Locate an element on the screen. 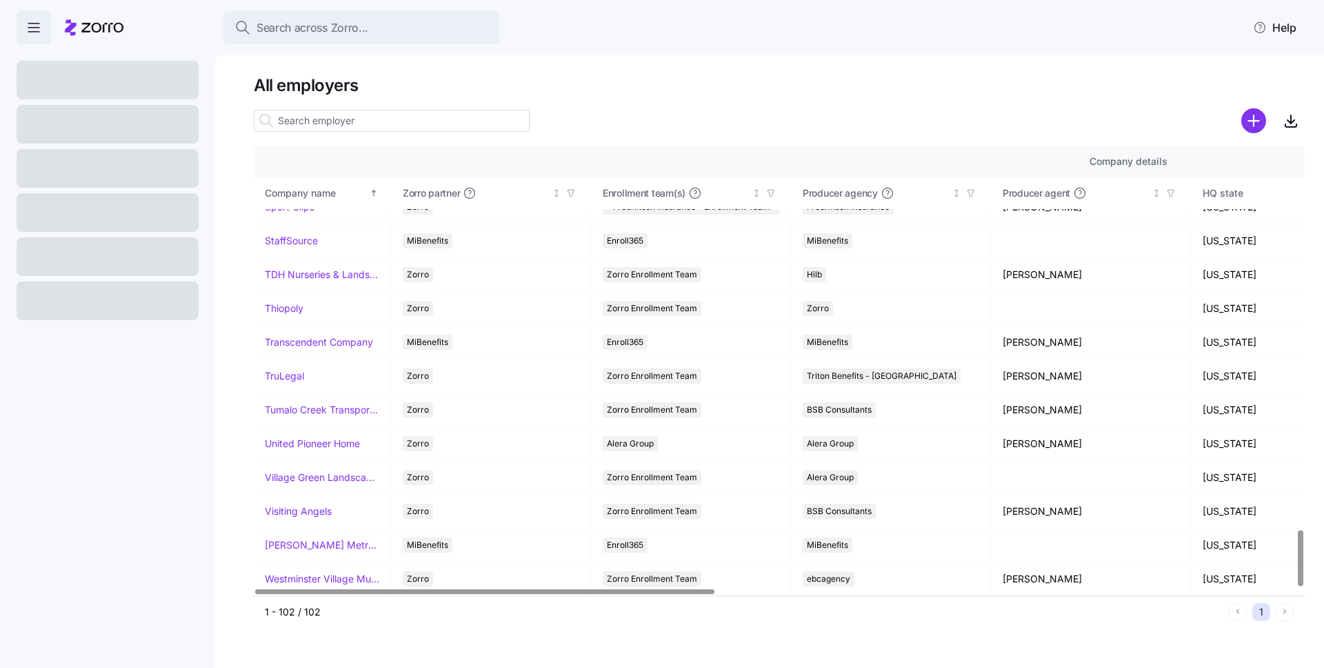 Image resolution: width=1324 pixels, height=668 pixels. span: Producer agent is located at coordinates (1037, 193).